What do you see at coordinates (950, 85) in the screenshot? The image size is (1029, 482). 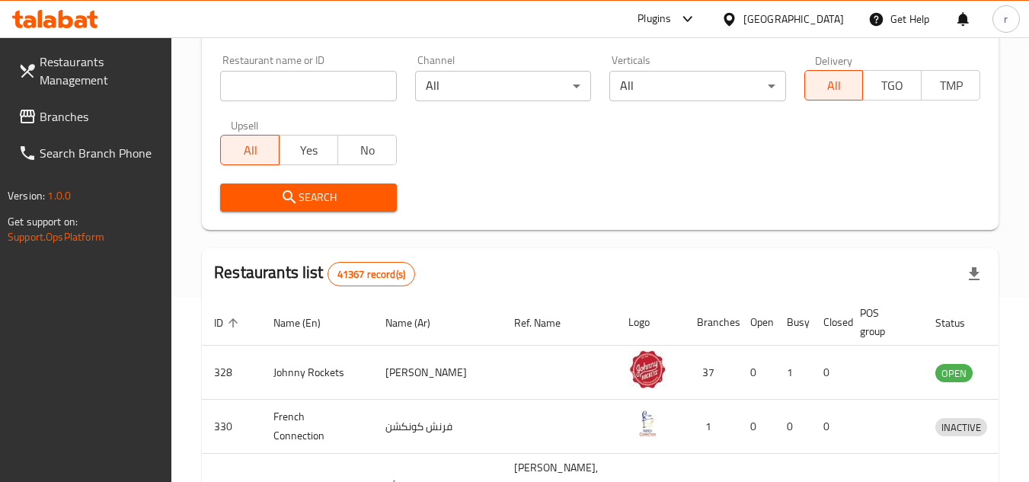 I see `button: TMP` at bounding box center [950, 85].